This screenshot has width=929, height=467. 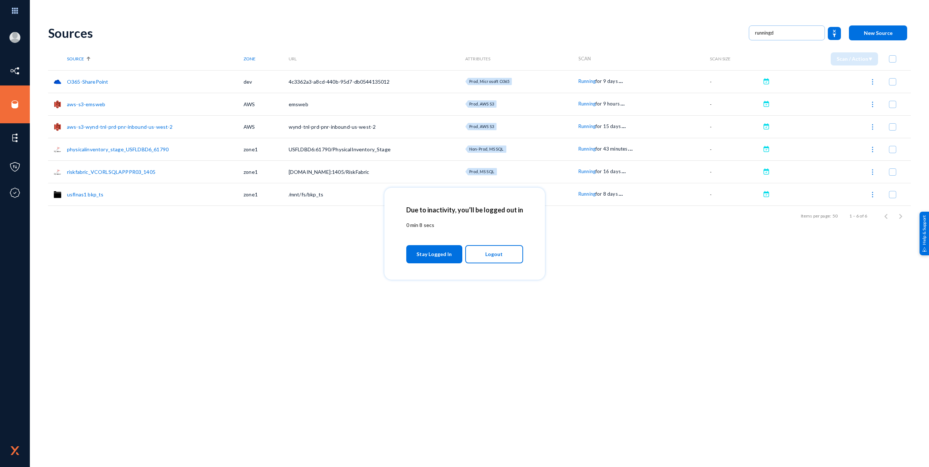 I want to click on button: Logout, so click(x=494, y=254).